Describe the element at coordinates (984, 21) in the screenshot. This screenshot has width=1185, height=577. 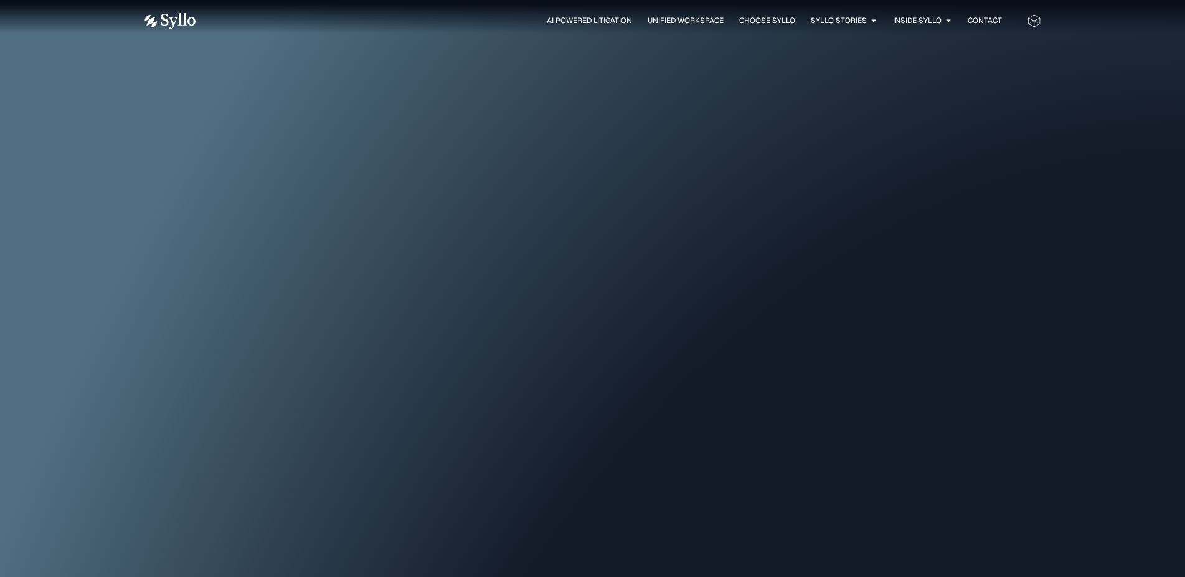
I see `a: Contact` at that location.